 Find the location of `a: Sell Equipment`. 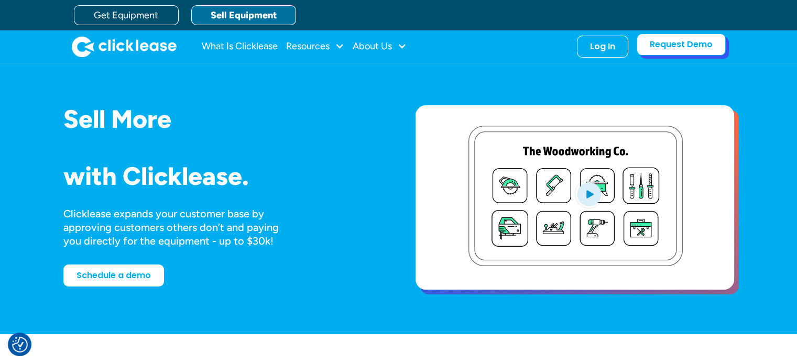

a: Sell Equipment is located at coordinates (244, 15).